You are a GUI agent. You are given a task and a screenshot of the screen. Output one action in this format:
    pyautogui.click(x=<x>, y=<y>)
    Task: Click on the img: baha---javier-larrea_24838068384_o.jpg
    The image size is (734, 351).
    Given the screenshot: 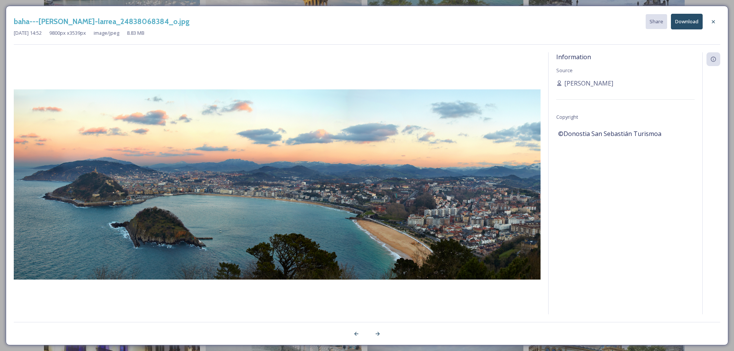 What is the action you would take?
    pyautogui.click(x=277, y=185)
    